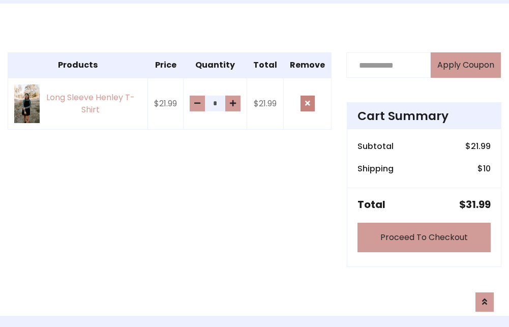 The height and width of the screenshot is (327, 509). I want to click on th: Remove, so click(308, 66).